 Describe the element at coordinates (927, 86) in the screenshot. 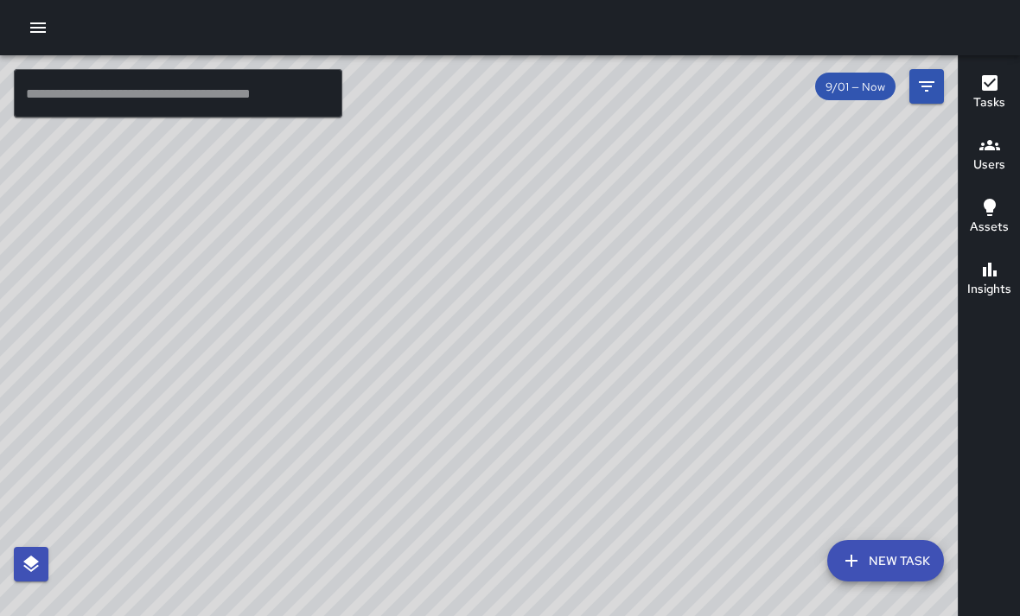

I see `button: Filters` at that location.